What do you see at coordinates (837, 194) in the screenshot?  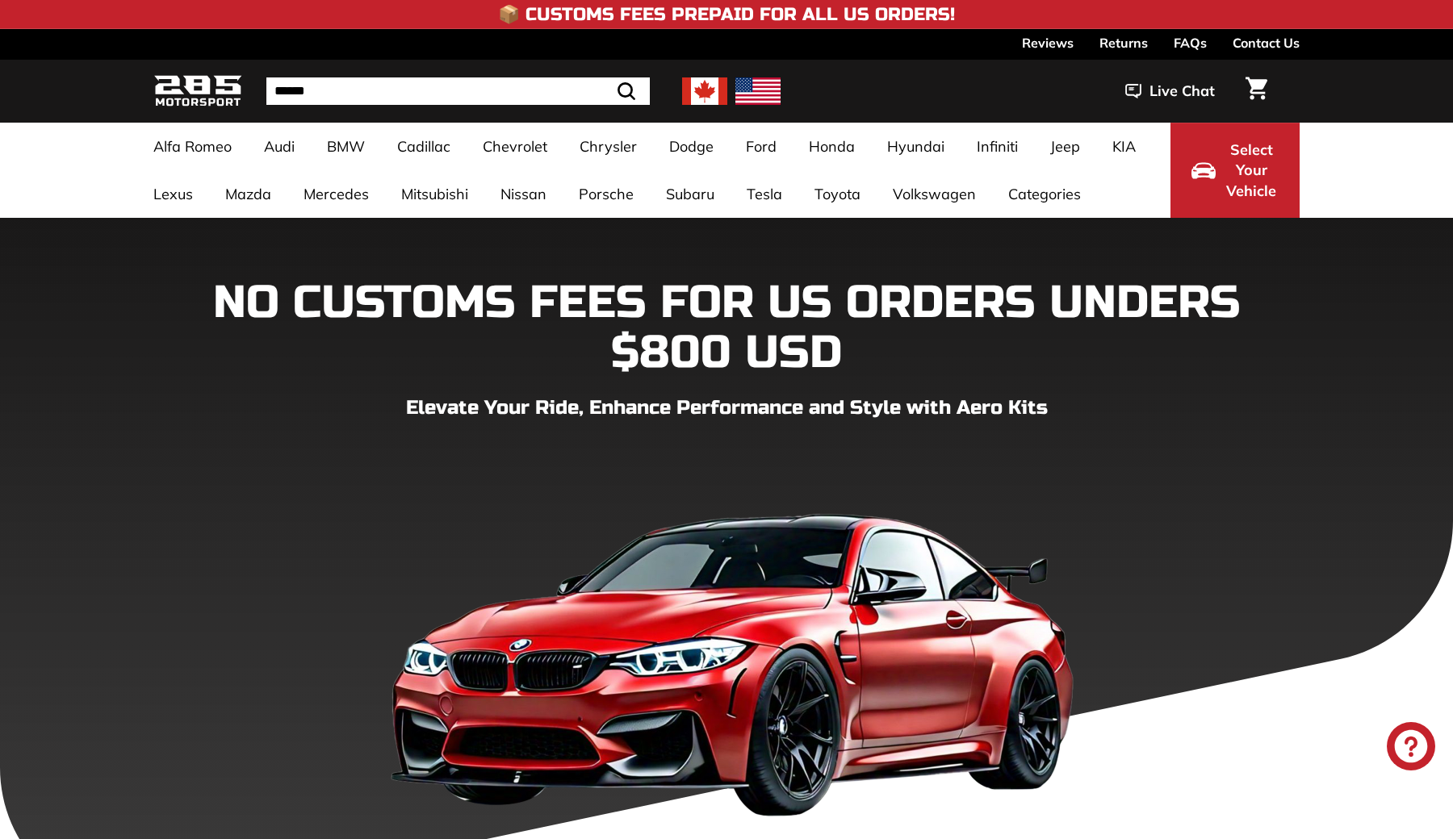 I see `a: Toyota` at bounding box center [837, 194].